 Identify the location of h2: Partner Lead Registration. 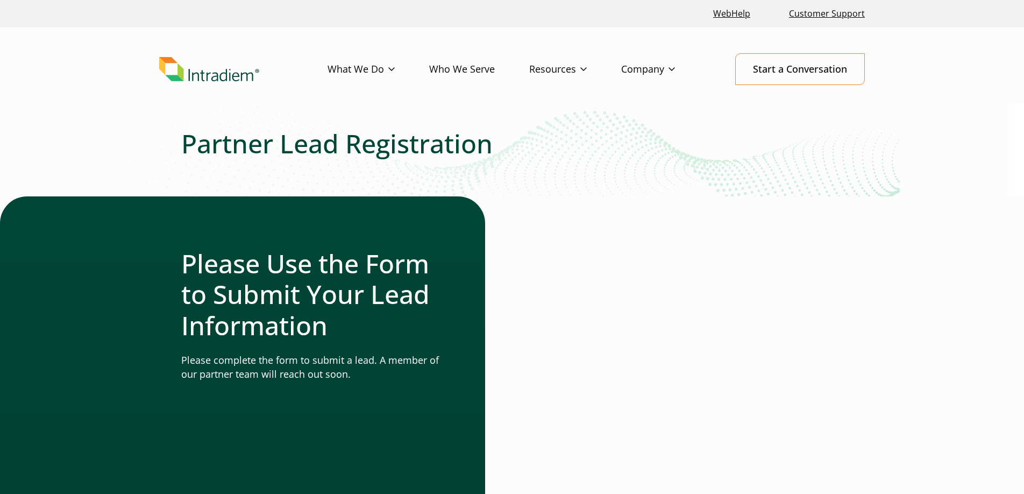
(512, 144).